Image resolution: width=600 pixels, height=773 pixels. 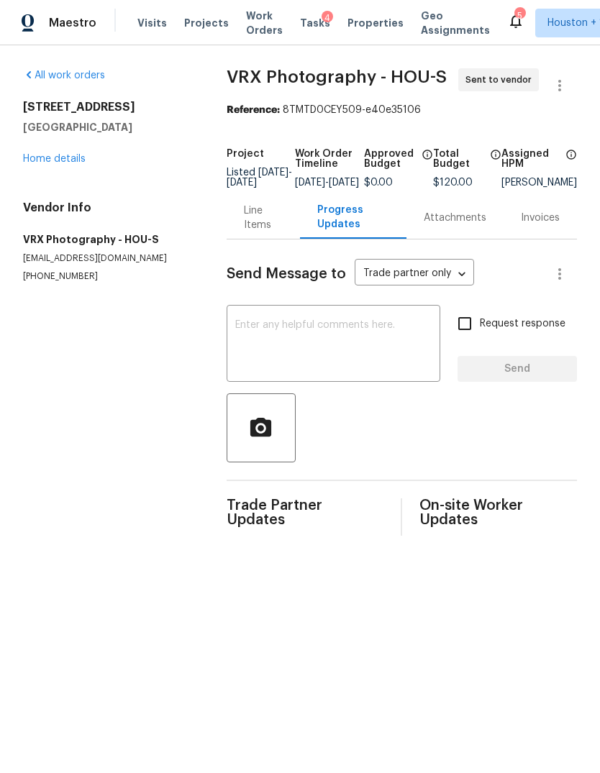 What do you see at coordinates (427, 163) in the screenshot?
I see `span: The total cost of line items that have been approved by both Opendoor and the Trade Partner. This...` at bounding box center [427, 163].